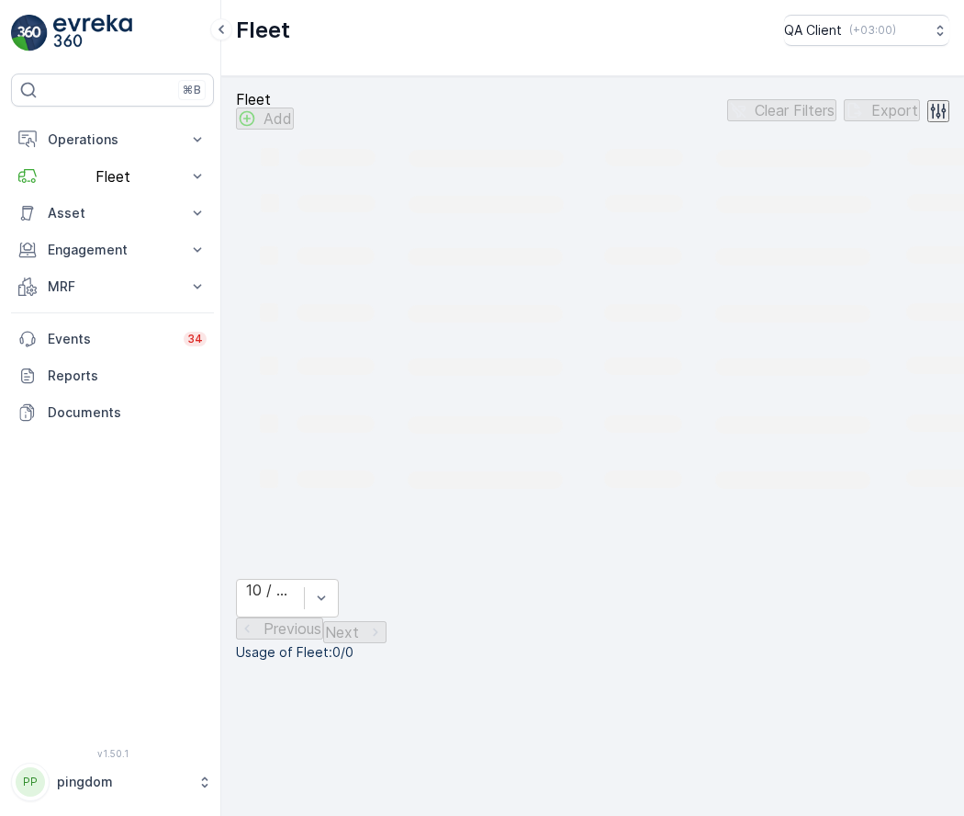  Describe the element at coordinates (29, 33) in the screenshot. I see `img: logo` at that location.